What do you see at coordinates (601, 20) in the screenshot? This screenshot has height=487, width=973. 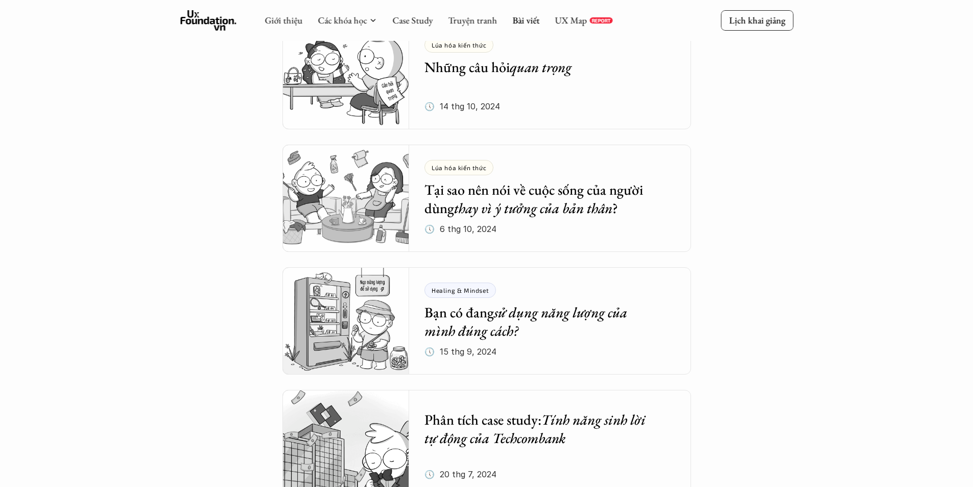 I see `a: REPORT` at bounding box center [601, 20].